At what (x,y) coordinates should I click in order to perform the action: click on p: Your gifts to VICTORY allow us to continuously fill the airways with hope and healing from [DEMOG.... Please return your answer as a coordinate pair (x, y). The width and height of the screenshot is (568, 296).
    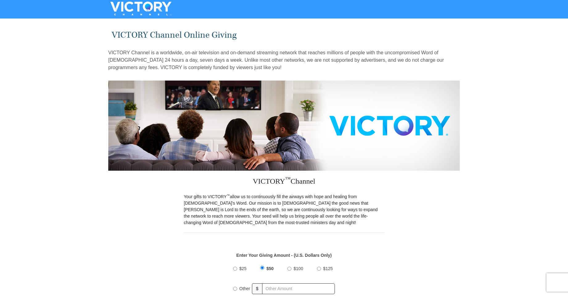
    Looking at the image, I should click on (284, 209).